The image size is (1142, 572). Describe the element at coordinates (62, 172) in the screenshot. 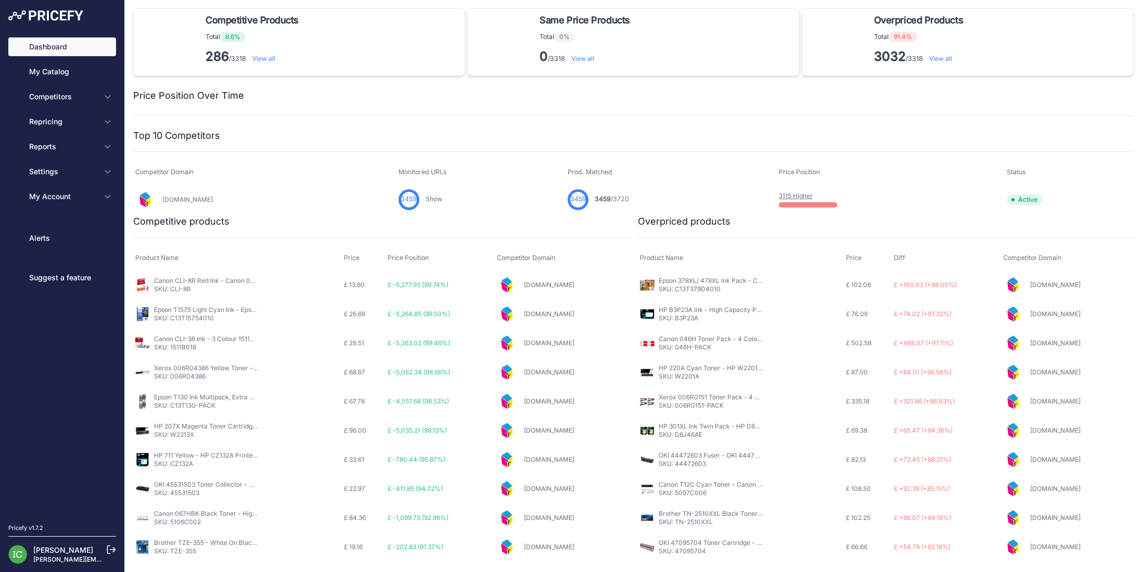

I see `button: Settings` at that location.